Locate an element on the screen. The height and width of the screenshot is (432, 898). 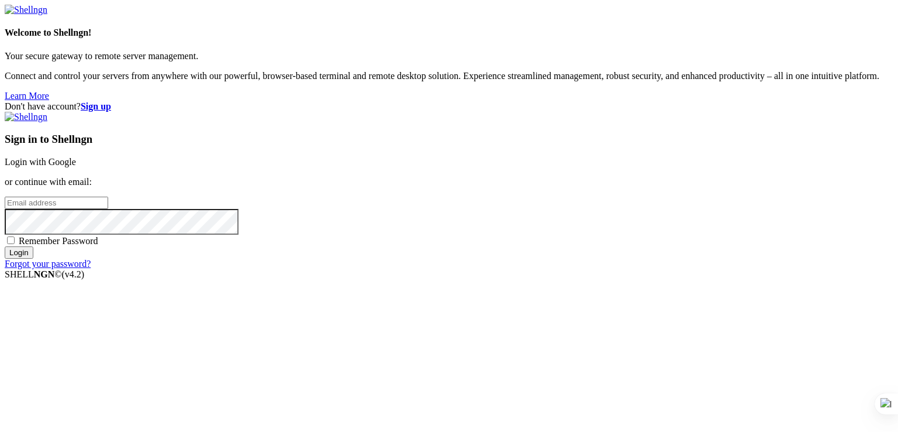
span: 4.2.0 is located at coordinates (73, 274).